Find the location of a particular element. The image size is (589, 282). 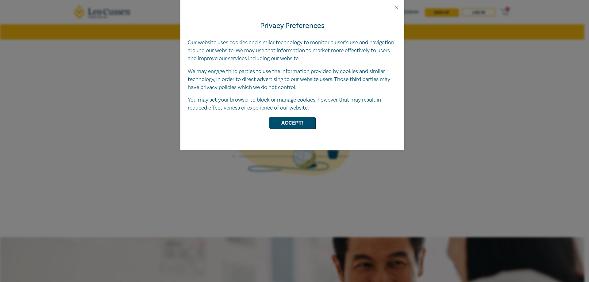

h4: Privacy Preferences is located at coordinates (292, 26).